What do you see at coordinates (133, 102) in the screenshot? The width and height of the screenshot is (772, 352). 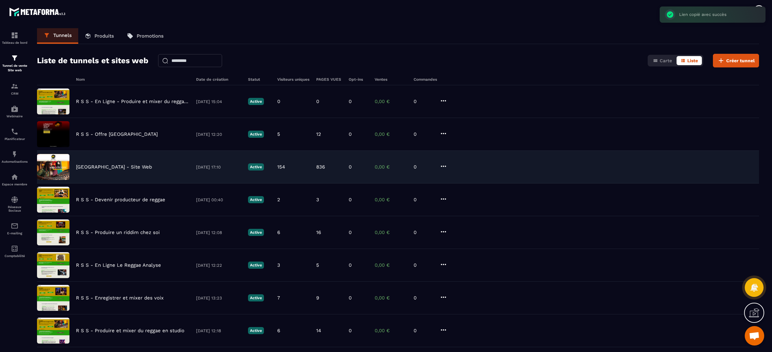 I see `p: R S S - En Ligne - Produire et mixer du reggae en studio` at bounding box center [133, 102].